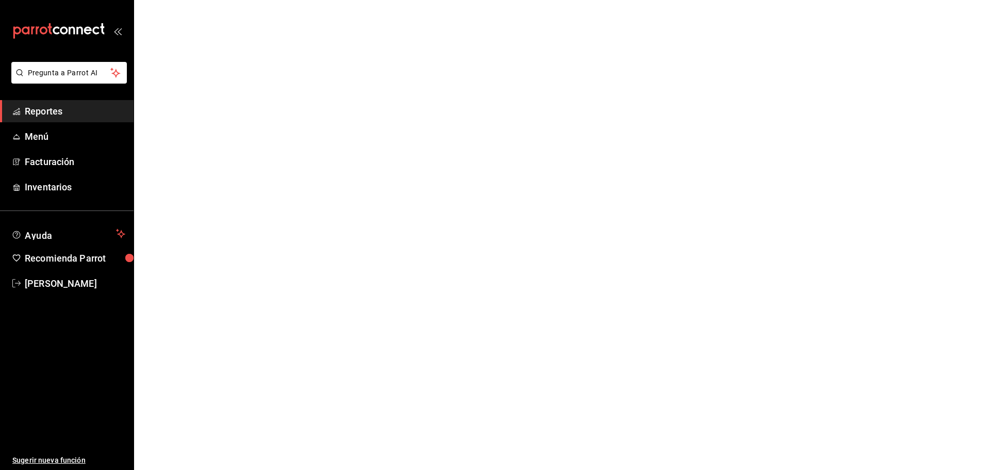 The width and height of the screenshot is (990, 470). I want to click on span: Menú, so click(75, 136).